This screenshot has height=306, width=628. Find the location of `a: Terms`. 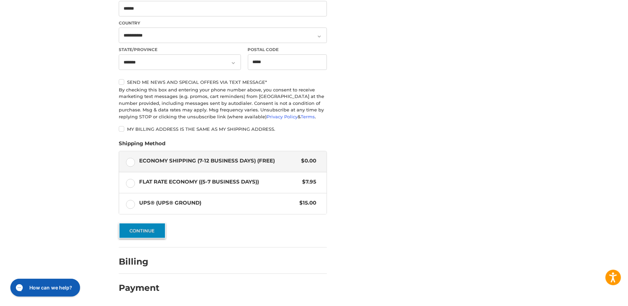

a: Terms is located at coordinates (307, 117).